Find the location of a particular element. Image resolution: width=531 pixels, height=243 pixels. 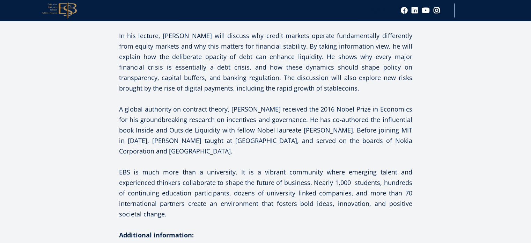

p: EBS is much more than a university. It is a vibrant community where emerging talent and experienc... is located at coordinates (266, 193).